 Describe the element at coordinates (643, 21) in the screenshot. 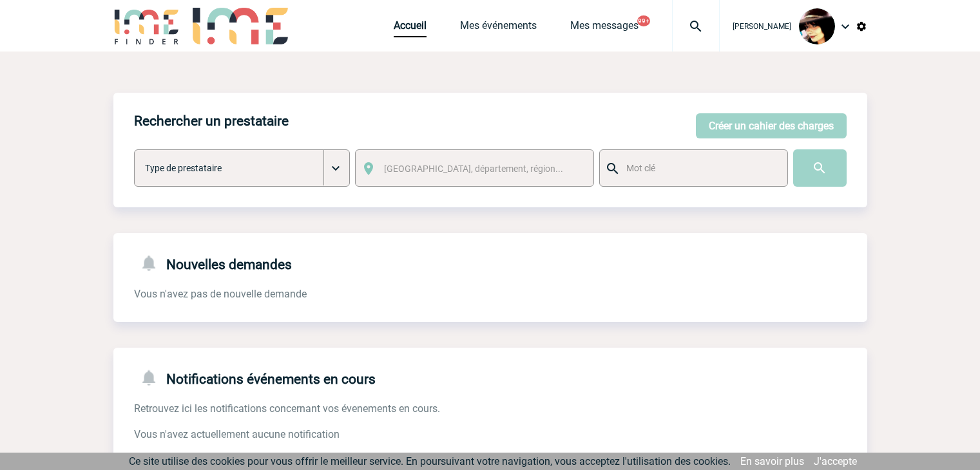

I see `button: 99+` at that location.